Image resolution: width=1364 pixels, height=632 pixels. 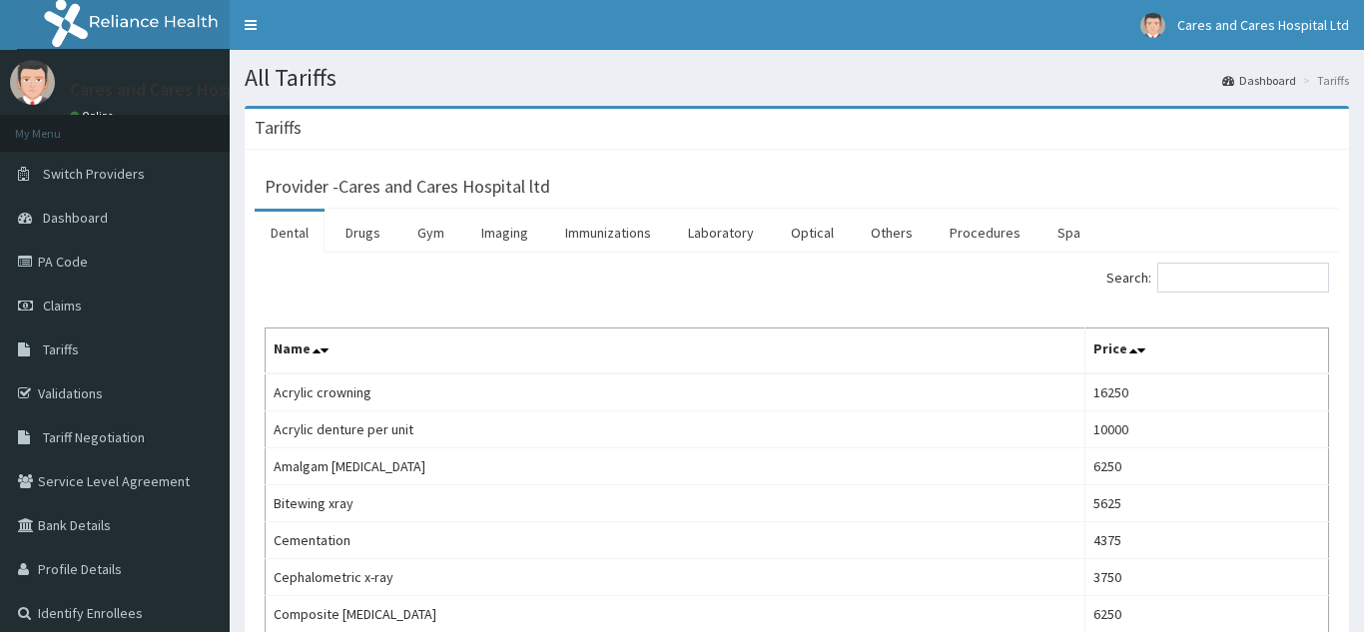 What do you see at coordinates (61, 350) in the screenshot?
I see `span: Tariffs` at bounding box center [61, 350].